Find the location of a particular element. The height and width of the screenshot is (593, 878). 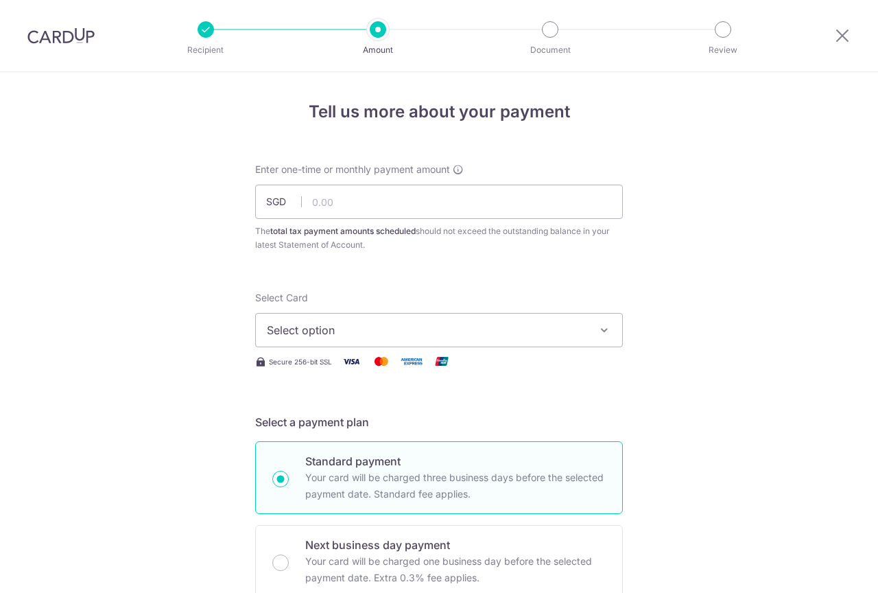

span: Secure 256-bit SSL is located at coordinates (300, 362).